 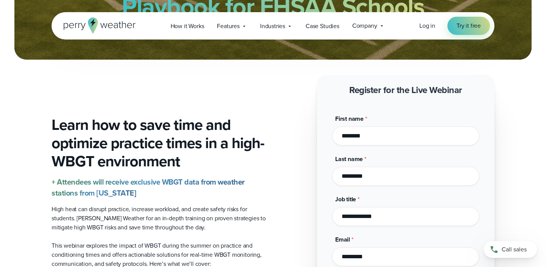 What do you see at coordinates (273, 26) in the screenshot?
I see `span: Industries` at bounding box center [273, 26].